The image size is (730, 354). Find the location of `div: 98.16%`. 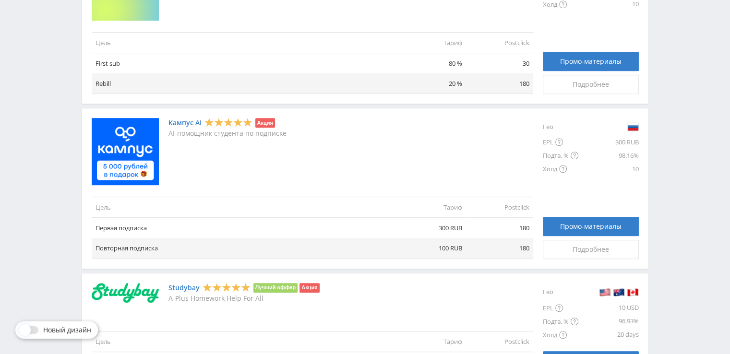

div: 98.16% is located at coordinates (609, 156).